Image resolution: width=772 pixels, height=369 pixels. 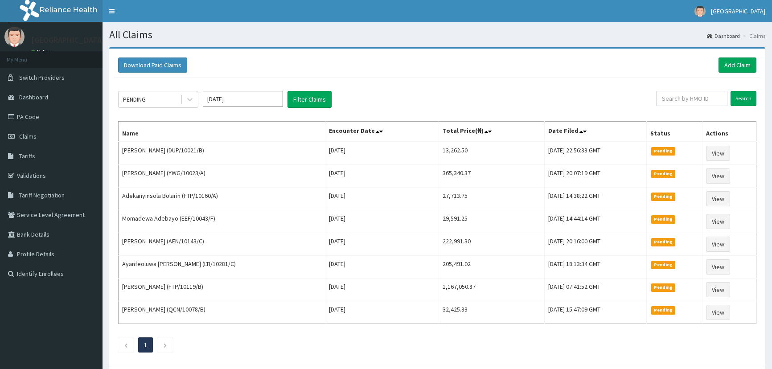 What do you see at coordinates (492, 199) in the screenshot?
I see `td: 27,713.75` at bounding box center [492, 199].